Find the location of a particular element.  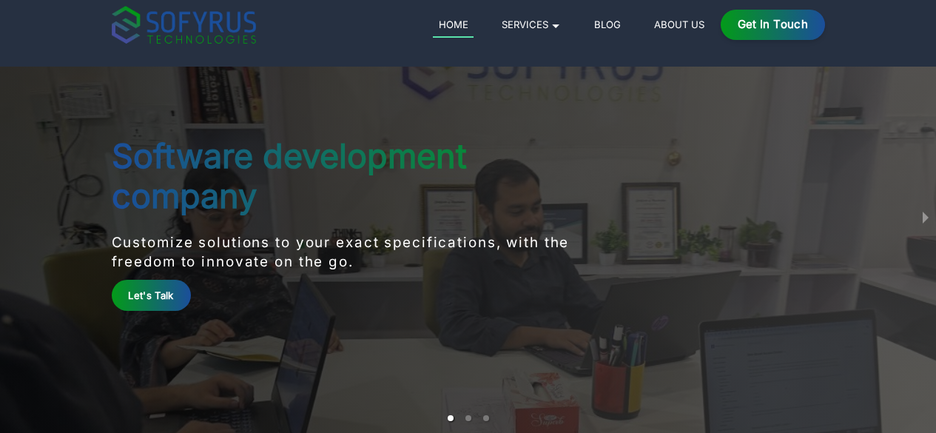

p: Customize solutions to your exact specifications, with the freedom to innovate on the go. is located at coordinates (349, 252).